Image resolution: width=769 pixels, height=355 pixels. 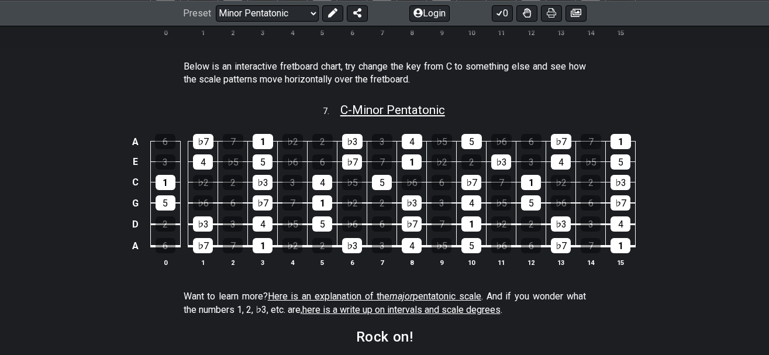 What do you see at coordinates (621, 32) in the screenshot?
I see `th: 15` at bounding box center [621, 32].